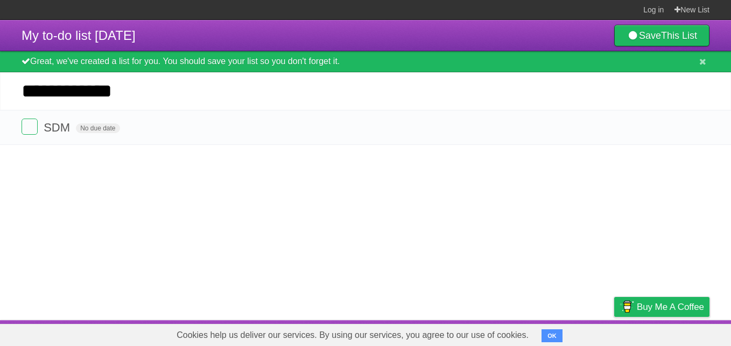  Describe the element at coordinates (575, 333) in the screenshot. I see `a: Terms` at that location.